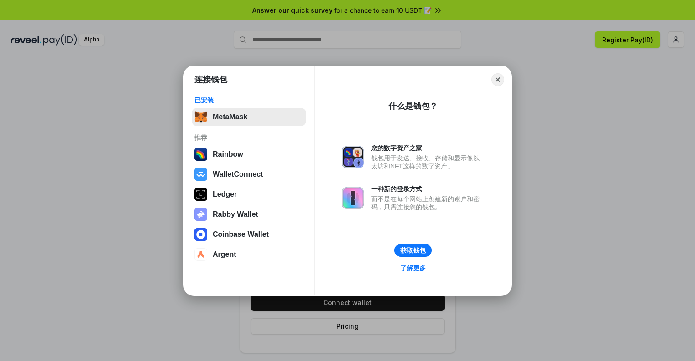  I want to click on div: Ledger, so click(225, 195).